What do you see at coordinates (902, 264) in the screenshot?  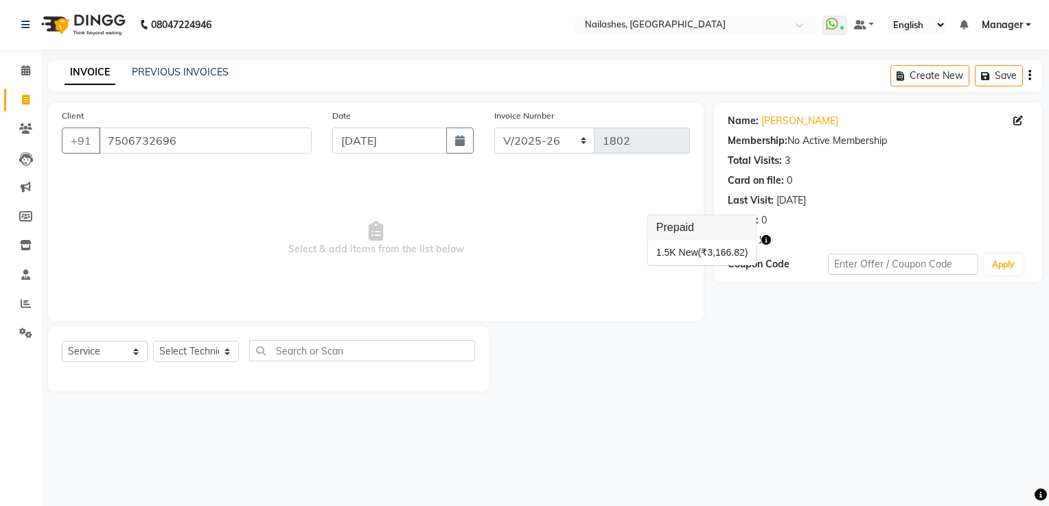 I see `input: Enter Offer / Coupon Code` at bounding box center [902, 264].